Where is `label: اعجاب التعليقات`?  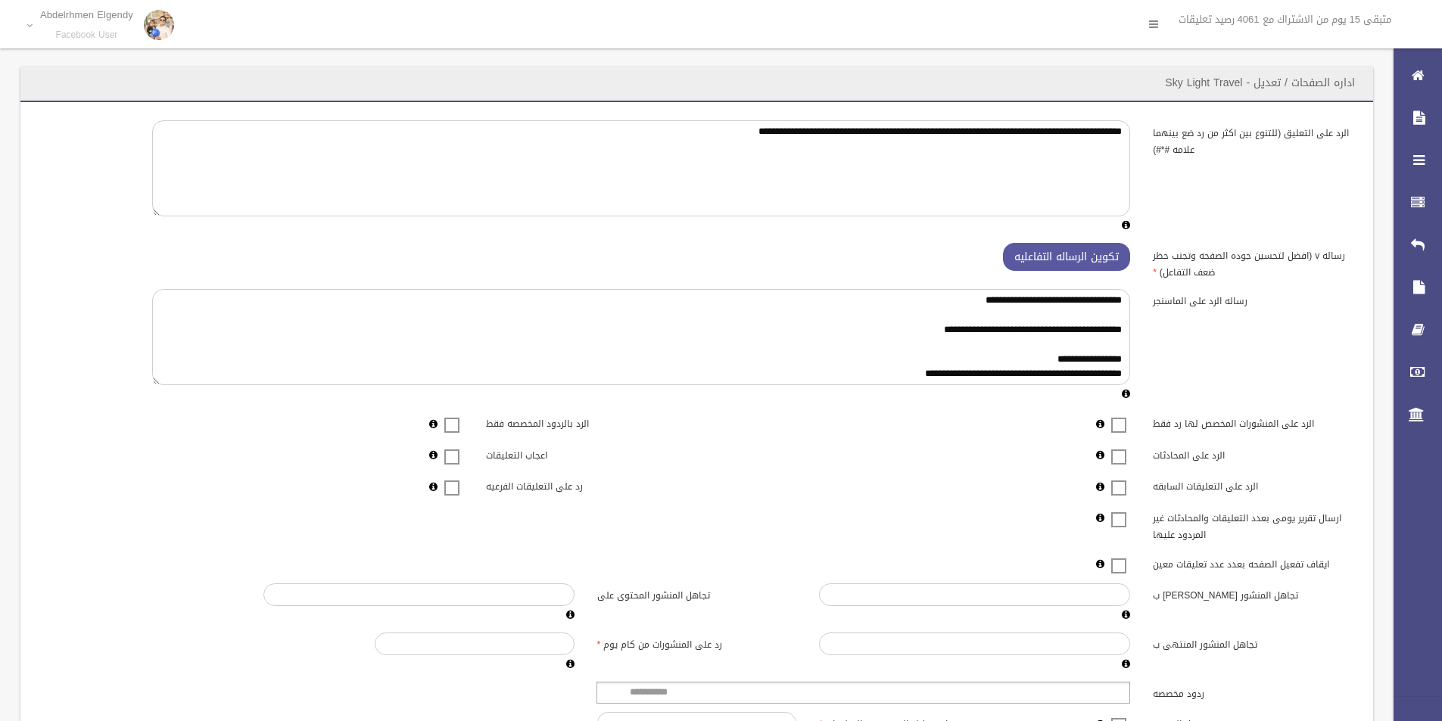
label: اعجاب التعليقات is located at coordinates (586, 453).